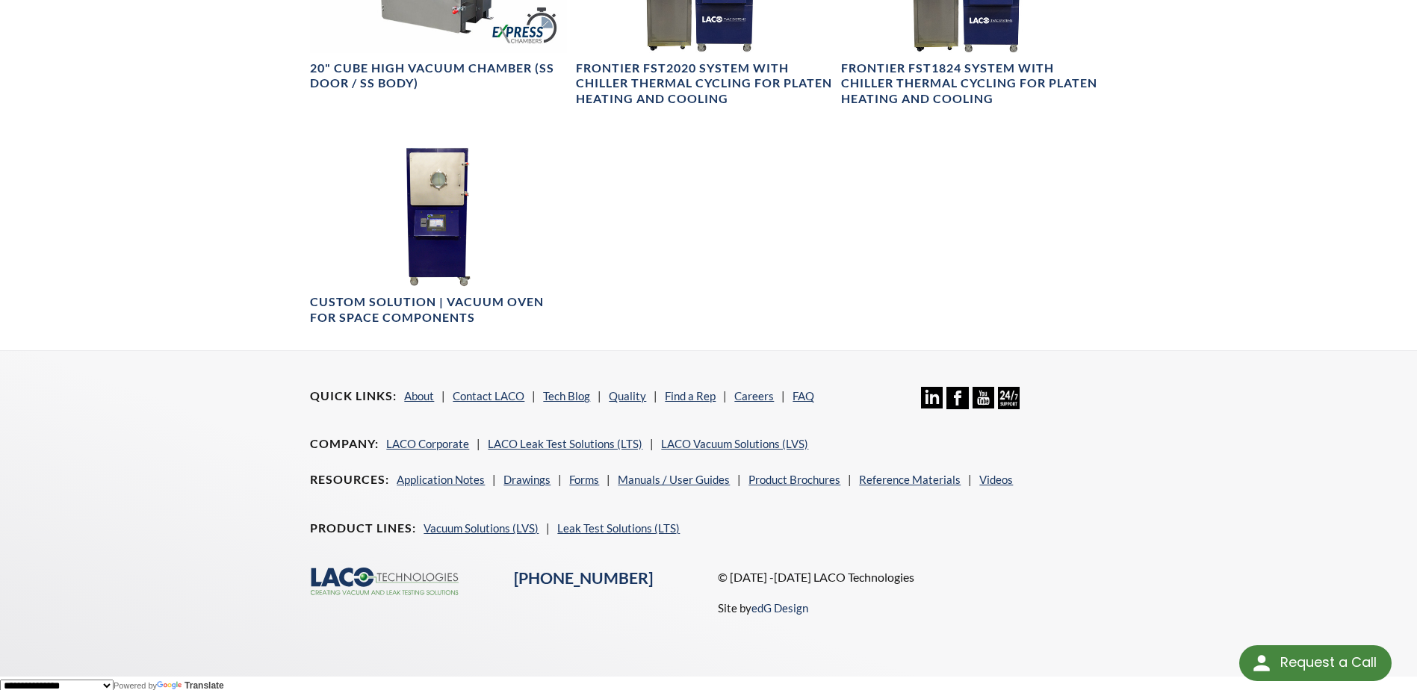  What do you see at coordinates (803, 396) in the screenshot?
I see `a: FAQ` at bounding box center [803, 396].